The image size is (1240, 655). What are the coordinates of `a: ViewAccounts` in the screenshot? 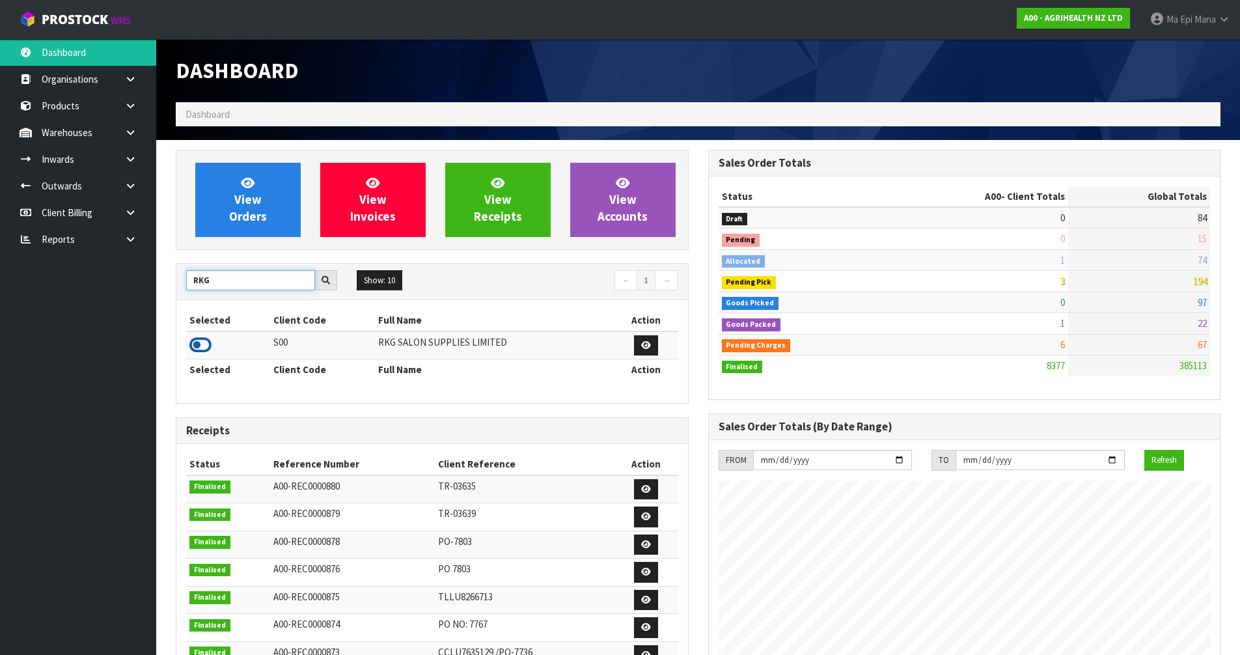 It's located at (623, 200).